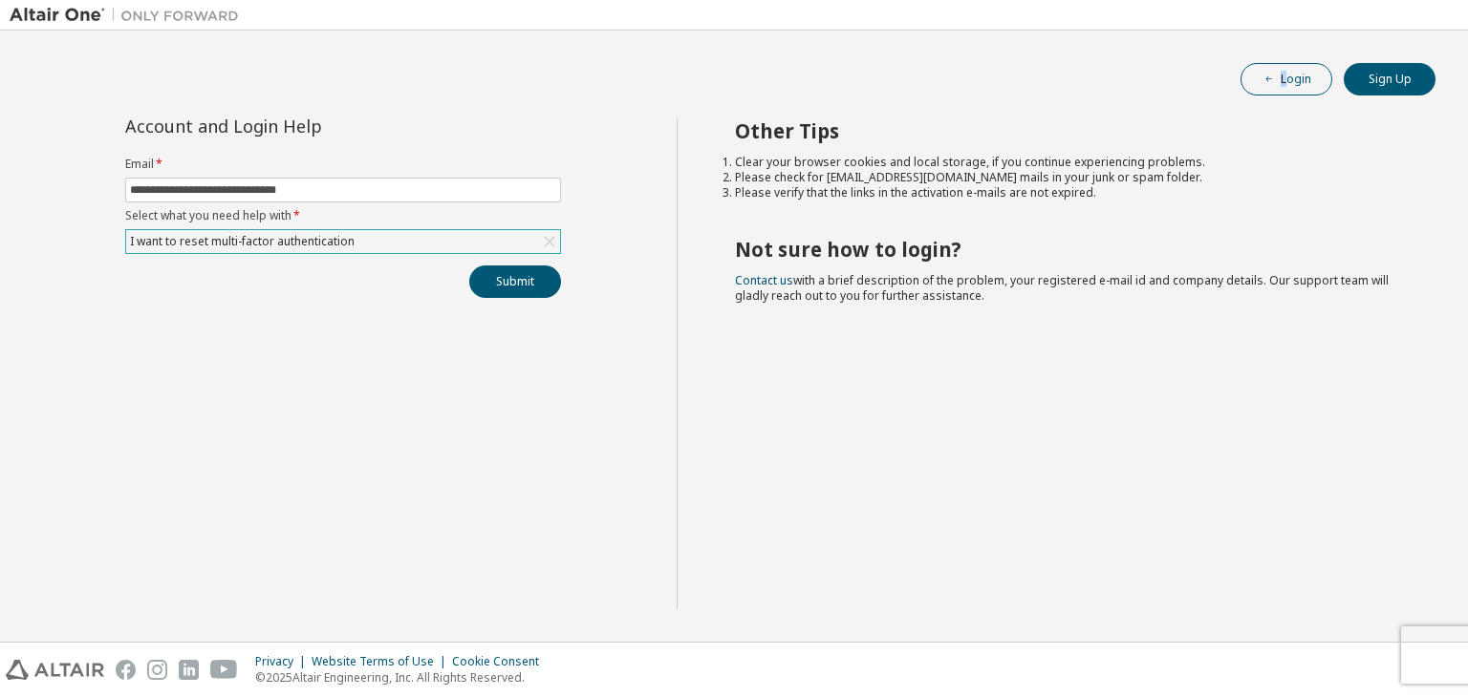  I want to click on img: youtube.svg, so click(224, 670).